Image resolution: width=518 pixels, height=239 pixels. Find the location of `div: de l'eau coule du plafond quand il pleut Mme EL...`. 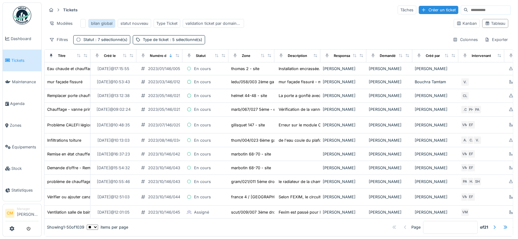

div: de l'eau coule du plafond quand il pleut Mme EL... is located at coordinates (326, 140).